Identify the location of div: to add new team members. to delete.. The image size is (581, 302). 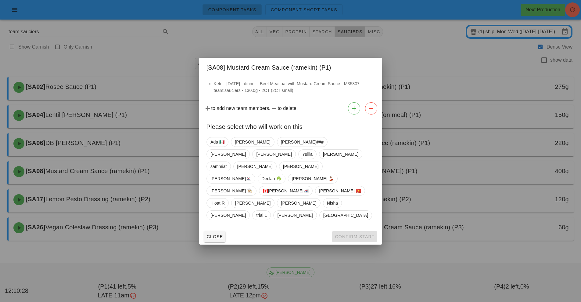
(291, 108).